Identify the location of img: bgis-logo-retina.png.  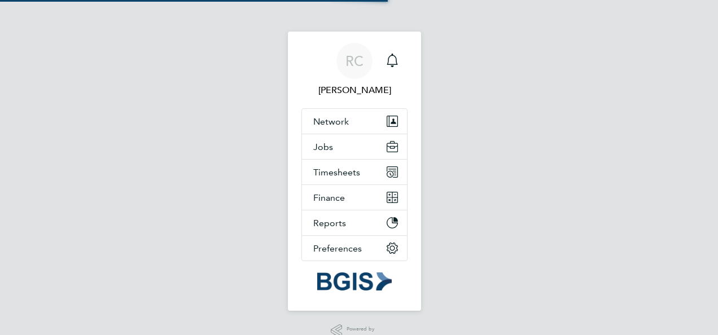
(355, 282).